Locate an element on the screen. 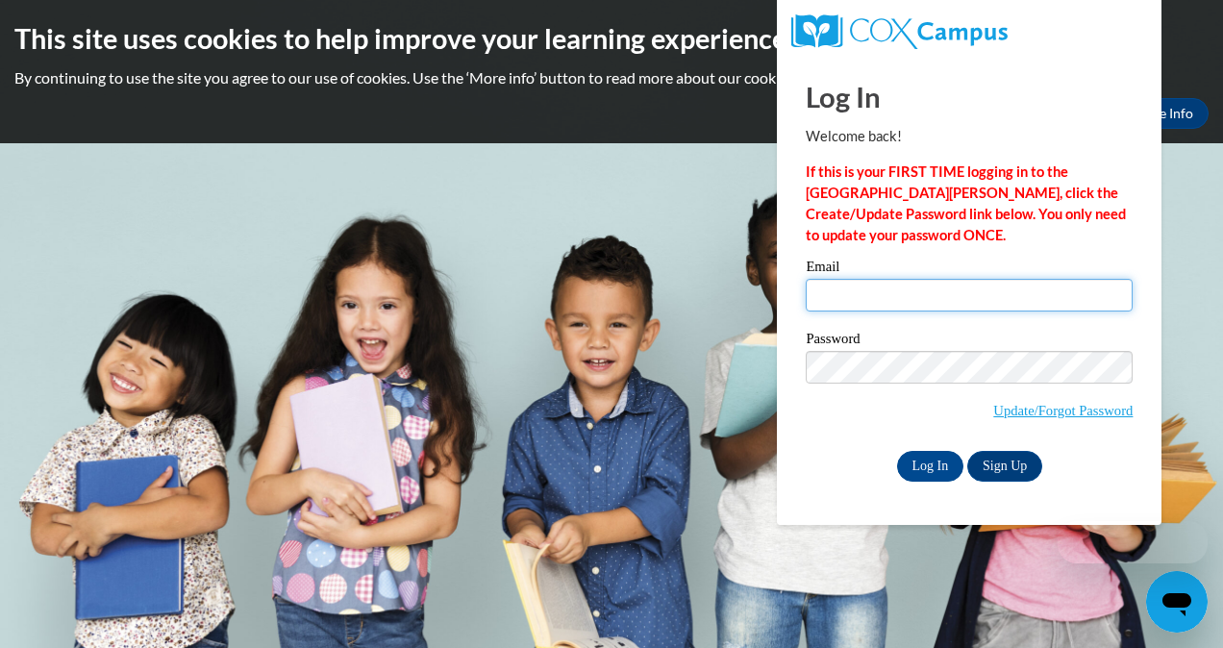 This screenshot has width=1223, height=648. label: Email is located at coordinates (969, 269).